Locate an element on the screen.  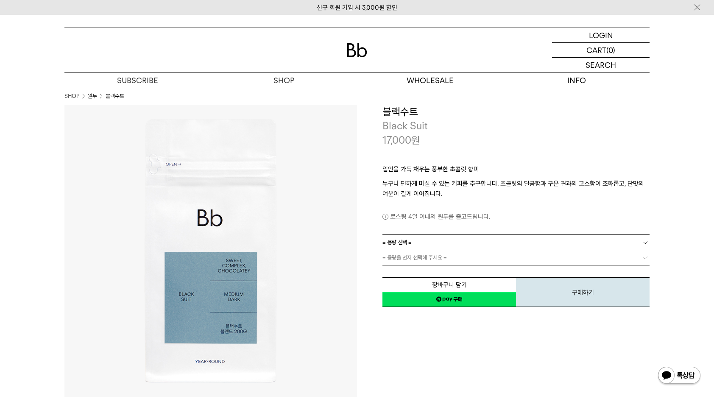
p: LOGIN is located at coordinates (600, 35).